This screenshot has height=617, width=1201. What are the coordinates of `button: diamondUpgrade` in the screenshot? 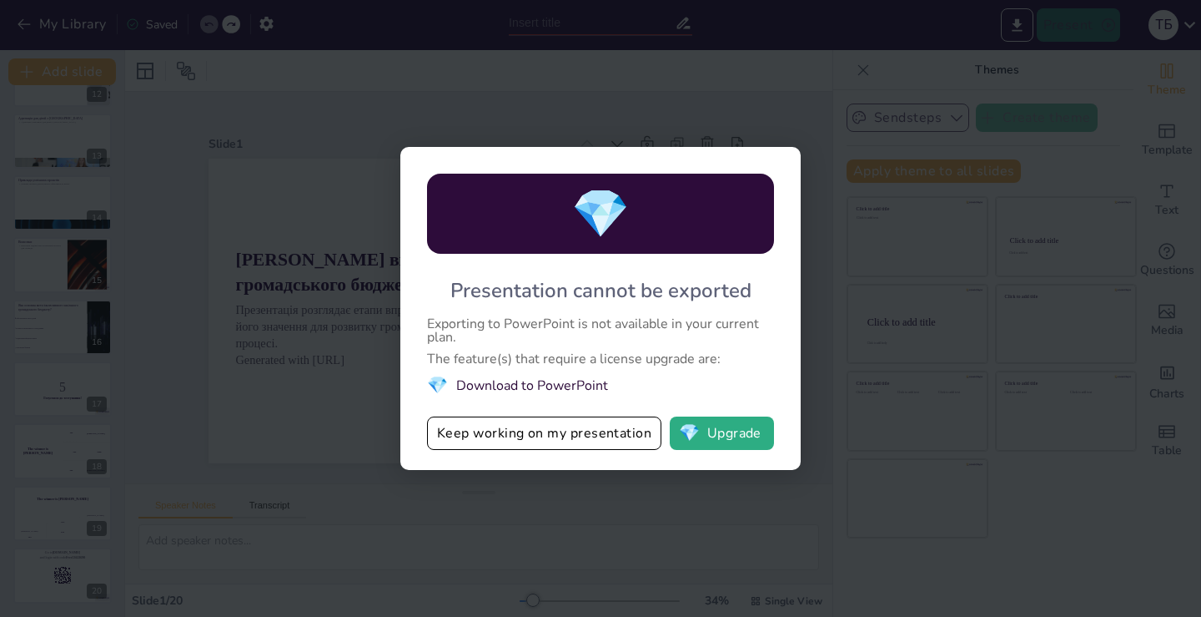 It's located at (722, 433).